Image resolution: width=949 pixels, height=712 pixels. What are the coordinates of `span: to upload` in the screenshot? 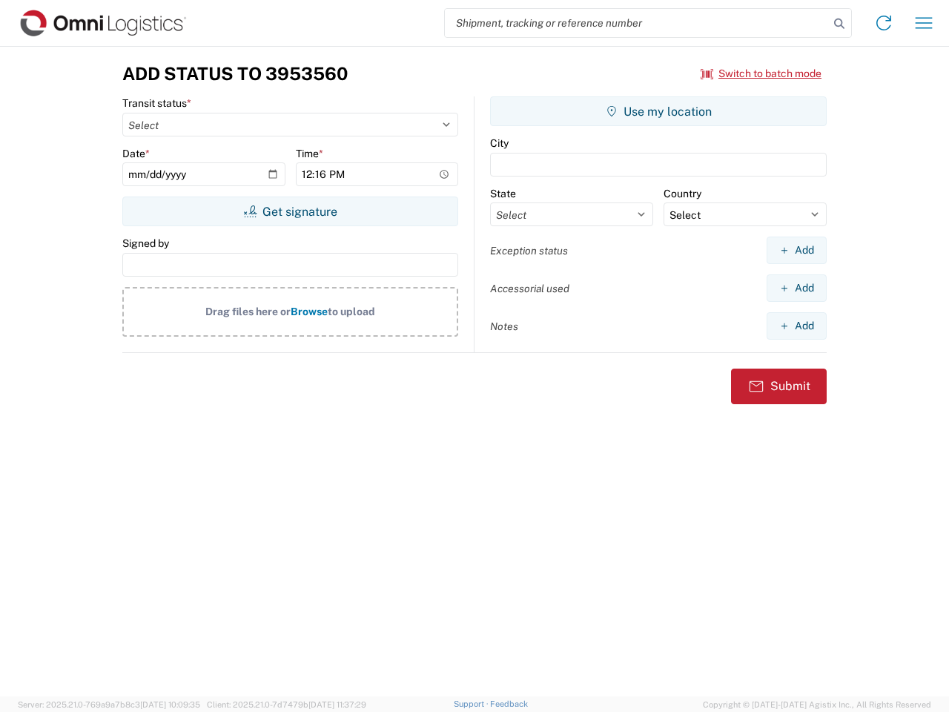 It's located at (351, 311).